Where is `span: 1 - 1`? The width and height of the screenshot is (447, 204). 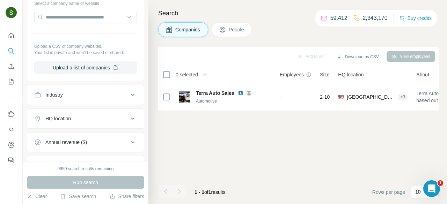
span: 1 - 1 is located at coordinates (199, 192).